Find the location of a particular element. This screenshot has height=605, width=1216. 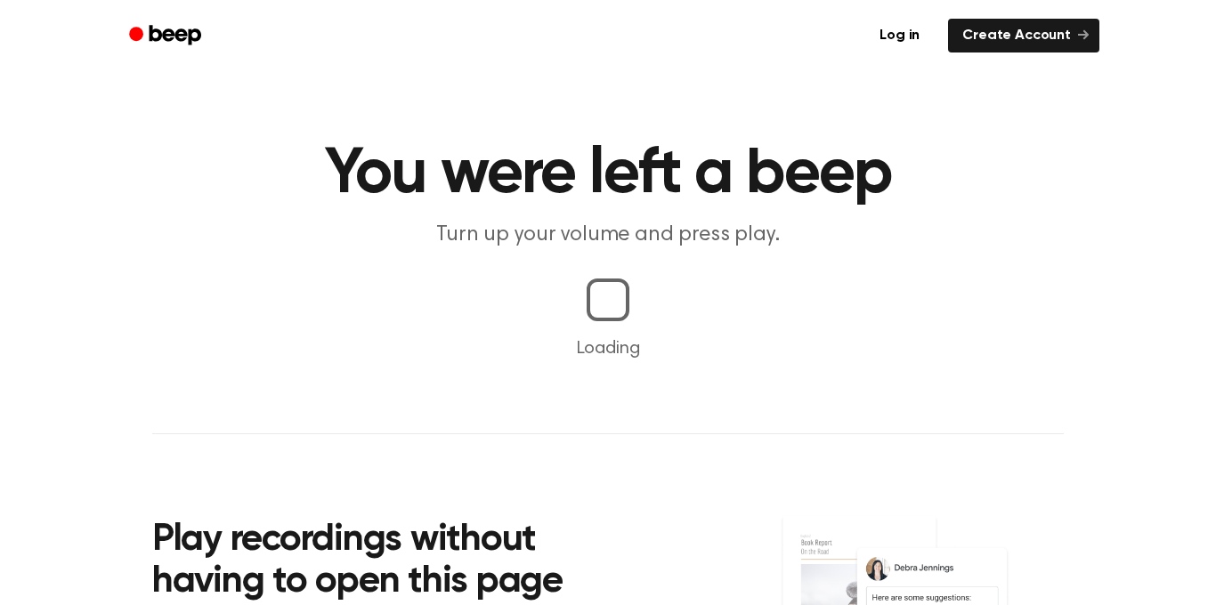

h1: You were left a beep is located at coordinates (608, 174).